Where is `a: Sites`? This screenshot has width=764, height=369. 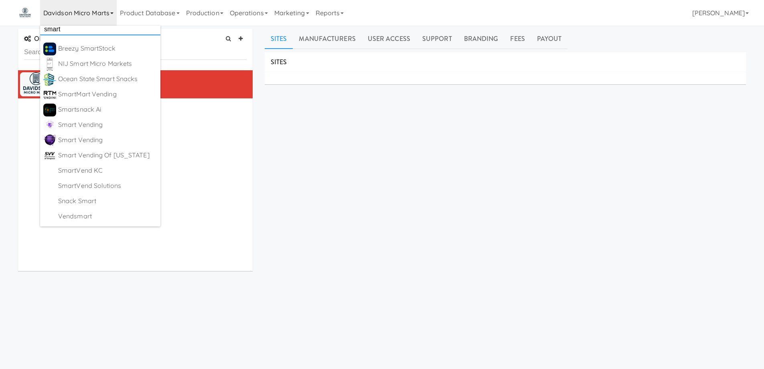 a: Sites is located at coordinates (279, 39).